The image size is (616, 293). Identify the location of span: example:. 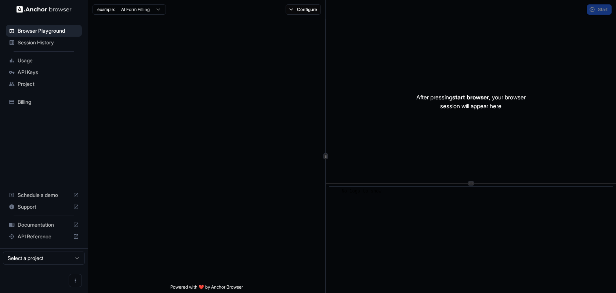
(106, 10).